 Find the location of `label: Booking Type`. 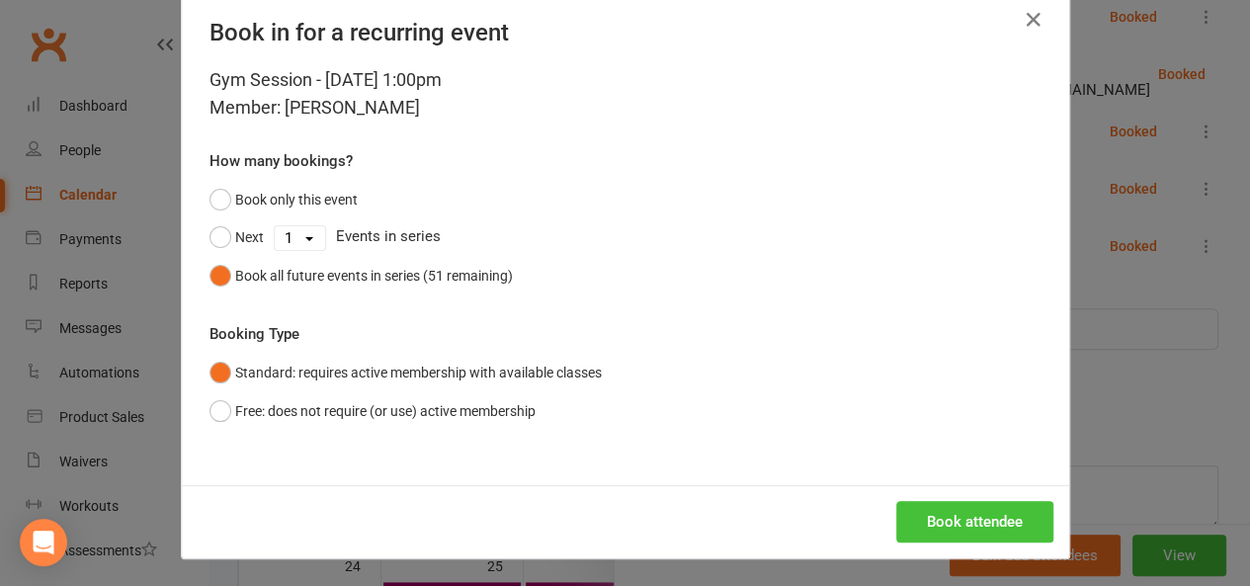

label: Booking Type is located at coordinates (254, 334).